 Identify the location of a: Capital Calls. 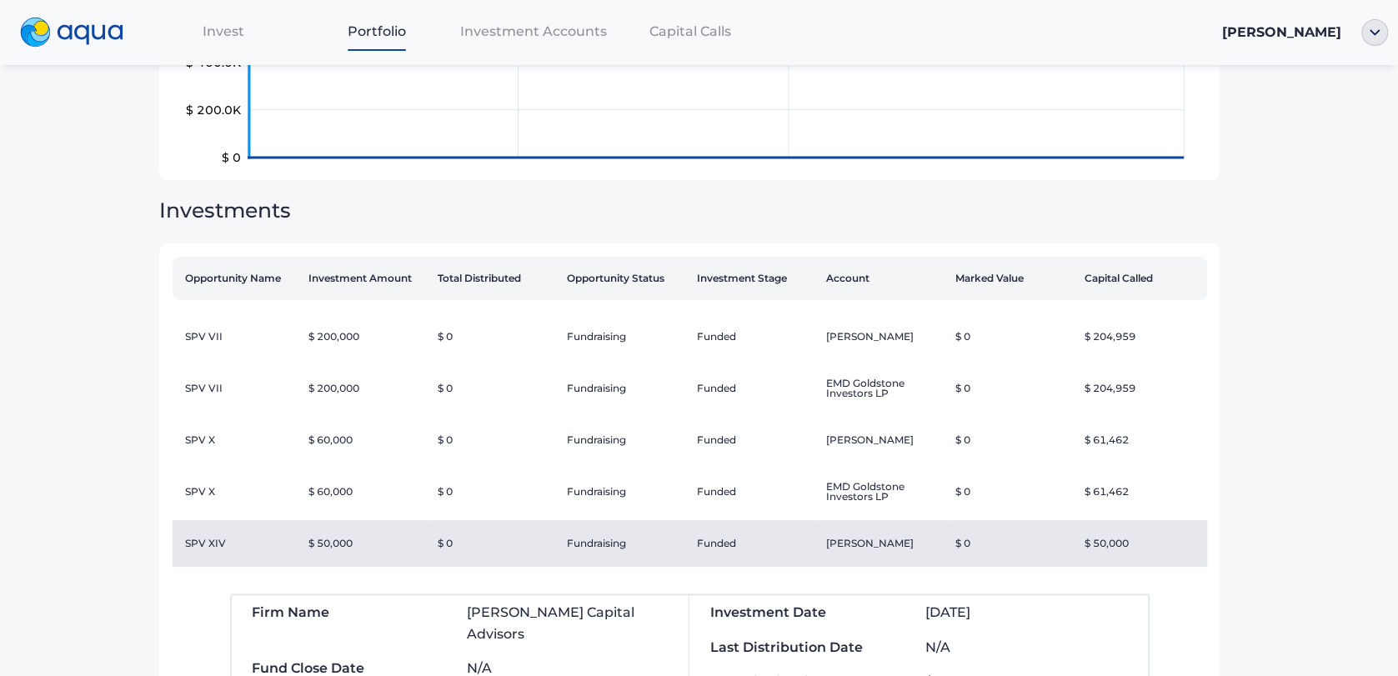
(690, 31).